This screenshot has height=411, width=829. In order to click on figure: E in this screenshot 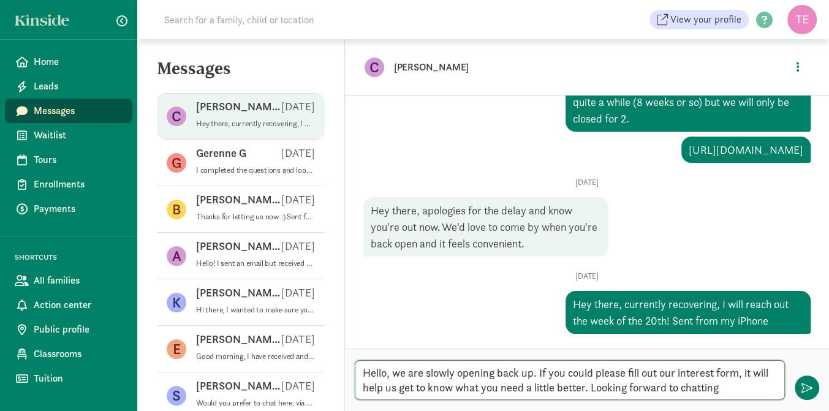, I will do `click(177, 349)`.